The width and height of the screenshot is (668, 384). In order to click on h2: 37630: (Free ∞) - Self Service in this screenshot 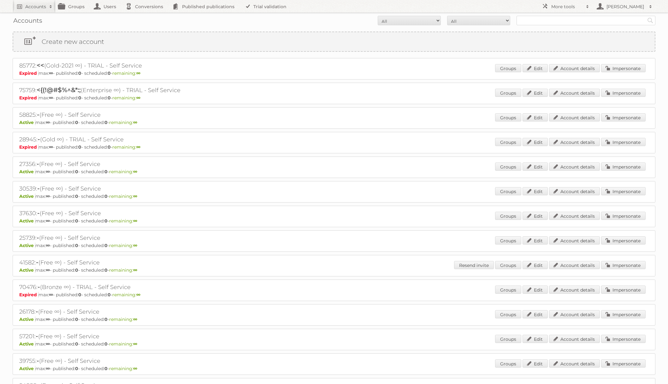, I will do `click(130, 213)`.